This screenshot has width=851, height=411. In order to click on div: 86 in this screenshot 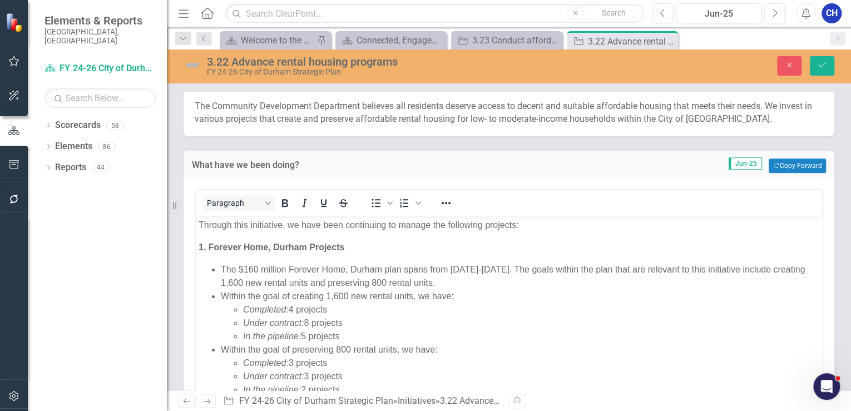, I will do `click(107, 146)`.